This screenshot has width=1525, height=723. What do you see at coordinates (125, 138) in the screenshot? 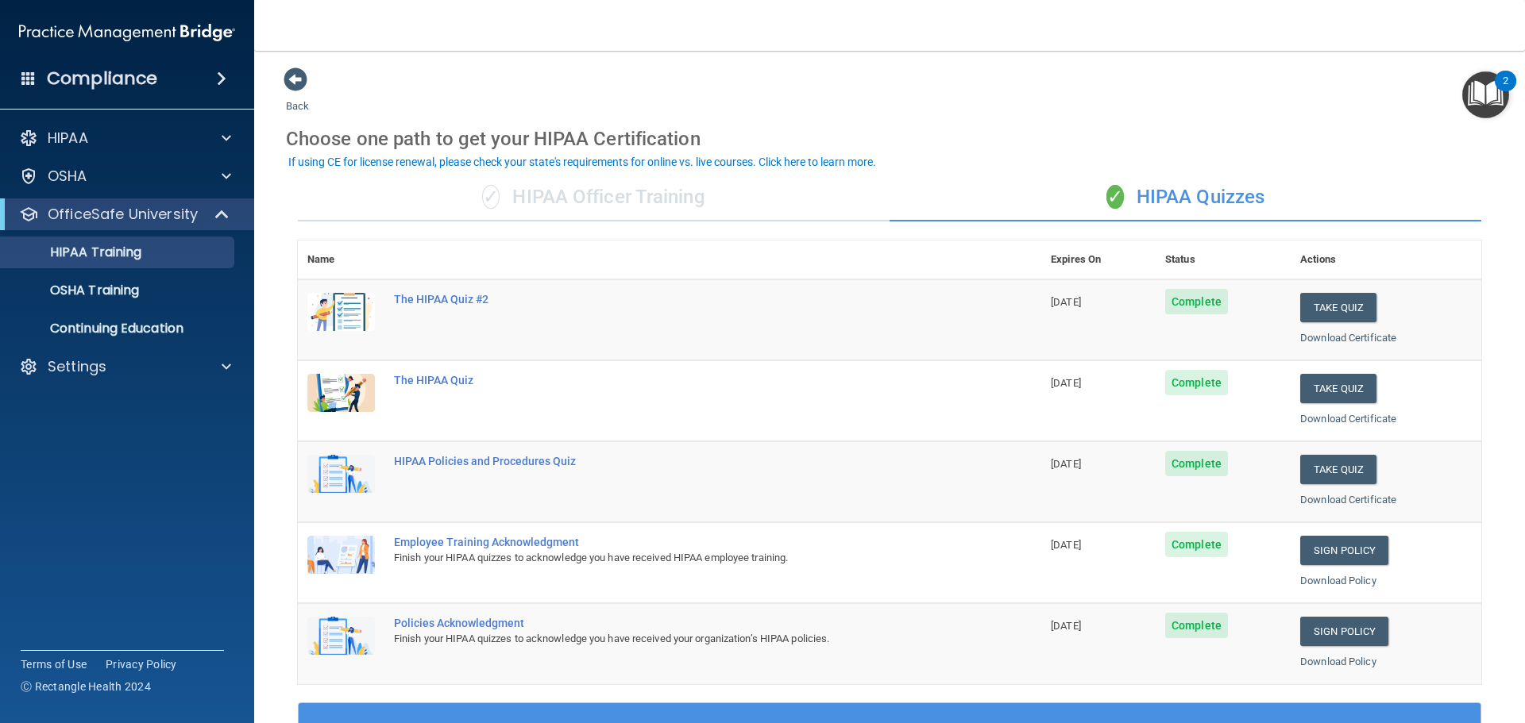
I see `a: HIPAA` at bounding box center [125, 138].